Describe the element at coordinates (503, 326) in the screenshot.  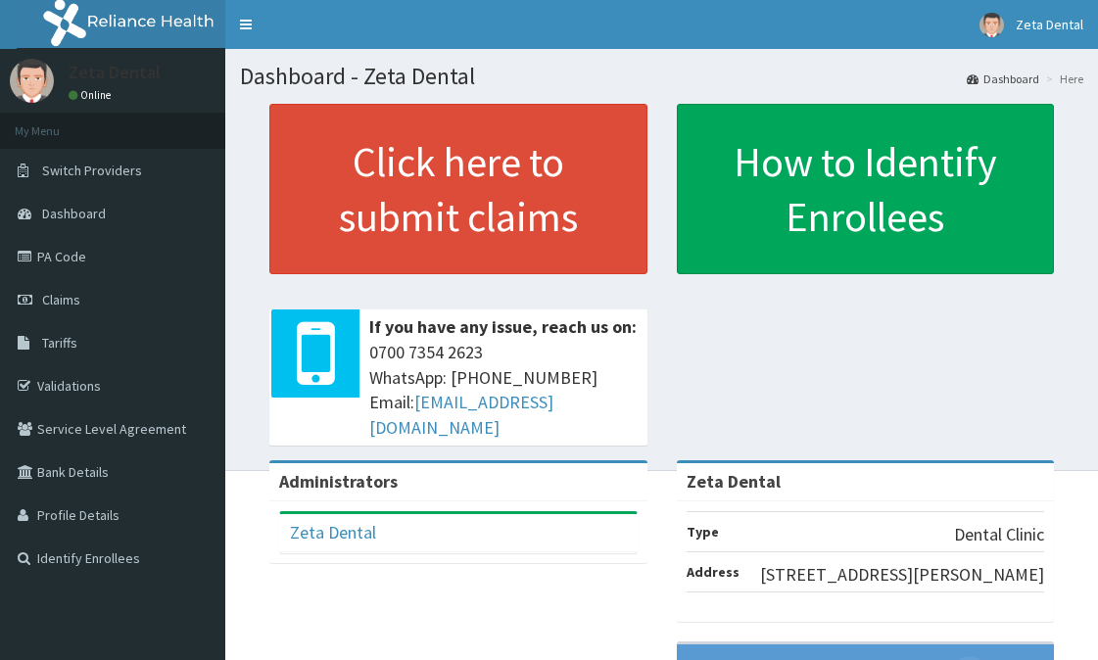
I see `b: If you have any issue, reach us on:` at that location.